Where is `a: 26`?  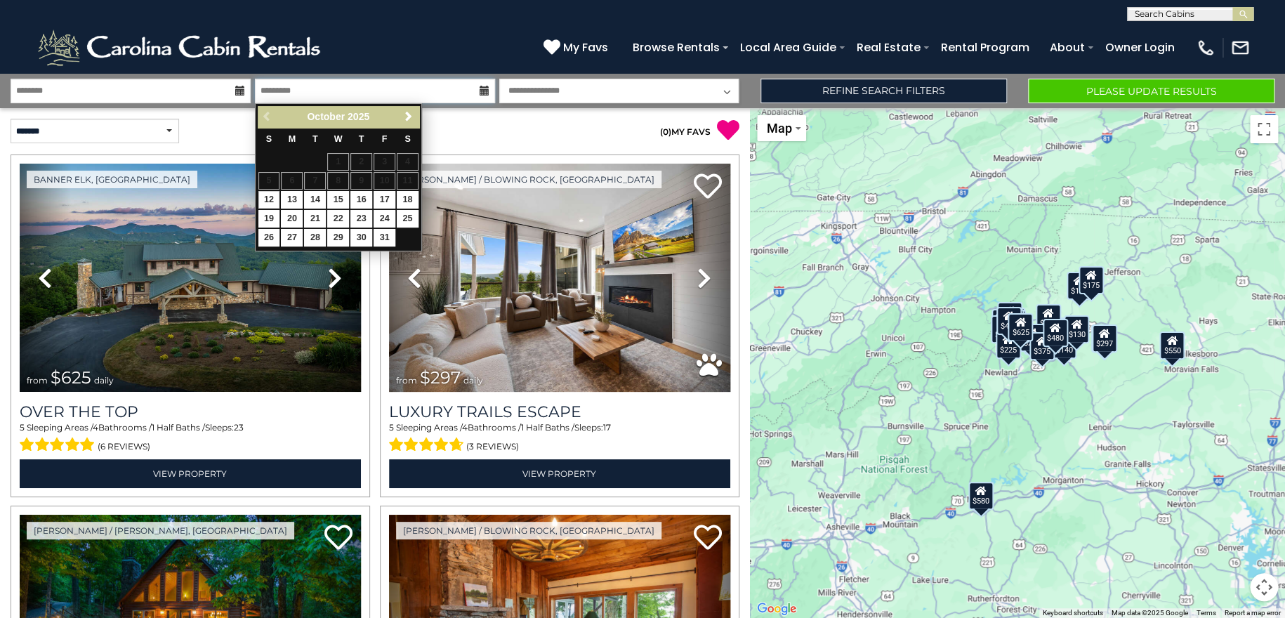
a: 26 is located at coordinates (269, 237).